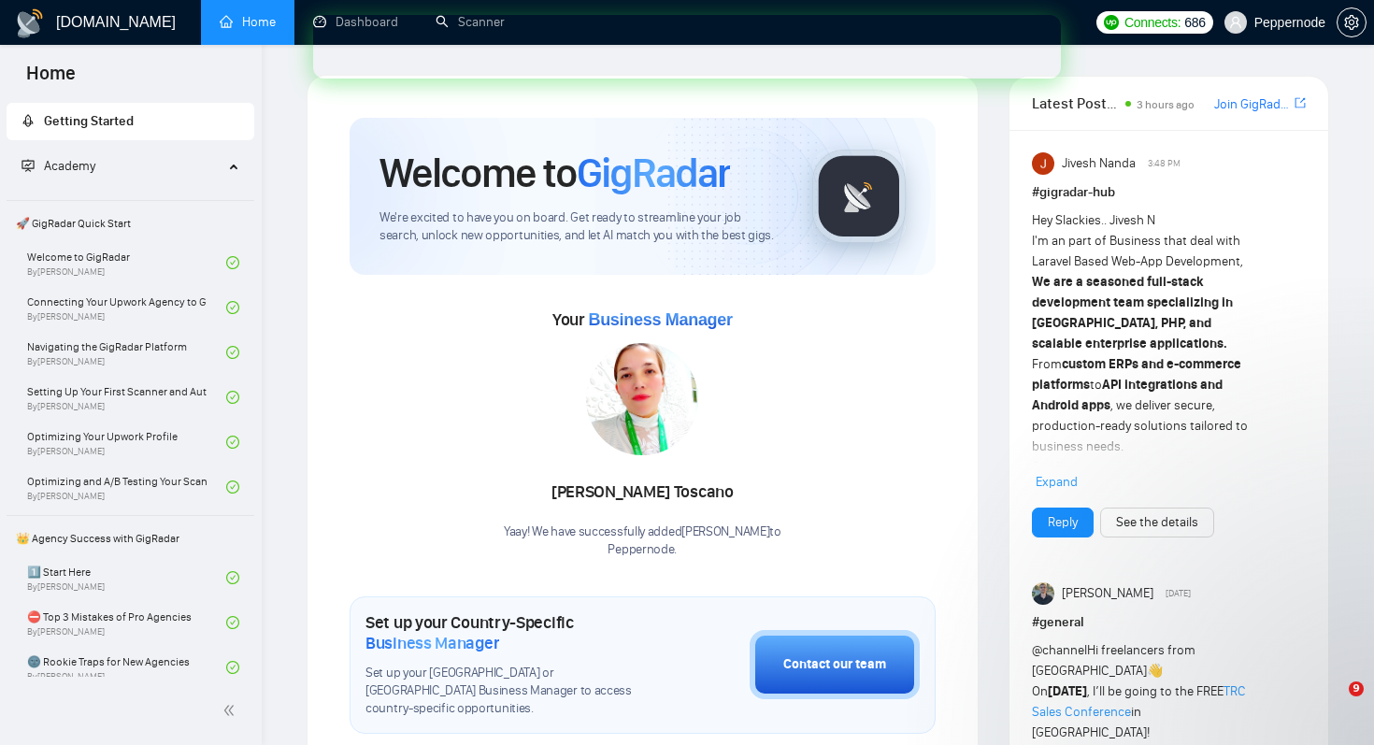  I want to click on span: 🚀 GigRadar Quick Start, so click(130, 223).